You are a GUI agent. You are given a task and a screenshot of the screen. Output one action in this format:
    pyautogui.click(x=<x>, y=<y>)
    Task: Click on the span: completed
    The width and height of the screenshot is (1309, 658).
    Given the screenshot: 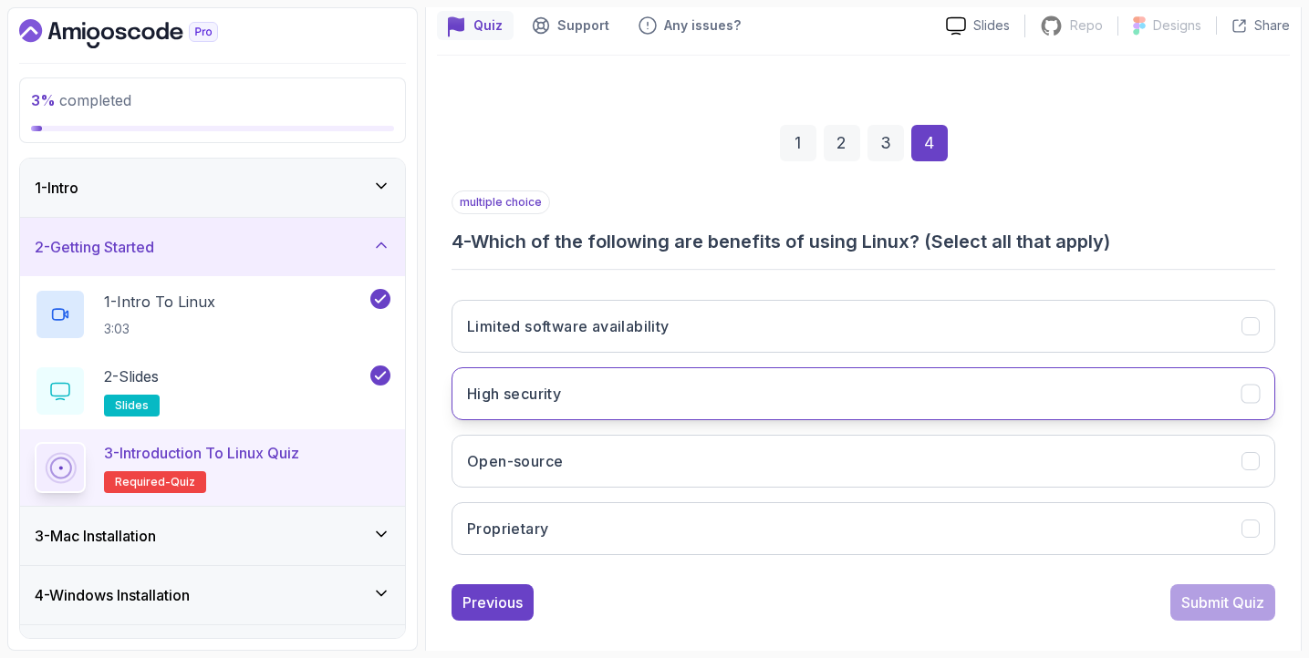 What is the action you would take?
    pyautogui.click(x=81, y=100)
    